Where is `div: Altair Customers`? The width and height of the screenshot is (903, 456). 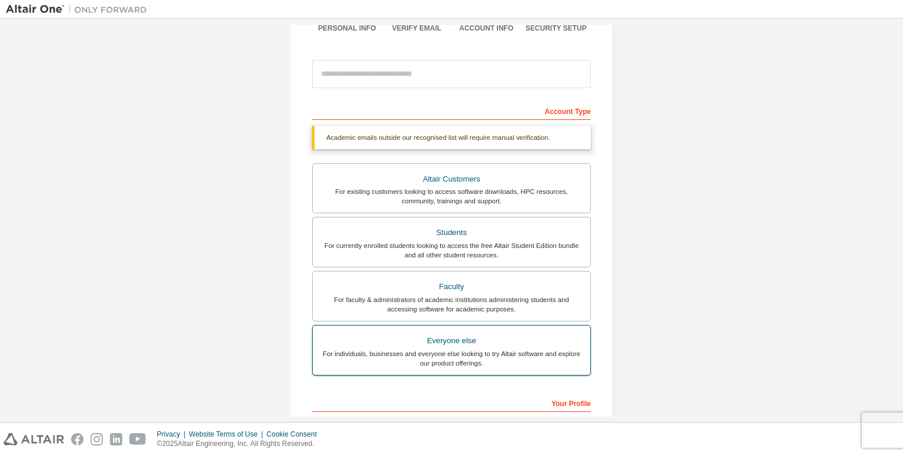 div: Altair Customers is located at coordinates (452, 179).